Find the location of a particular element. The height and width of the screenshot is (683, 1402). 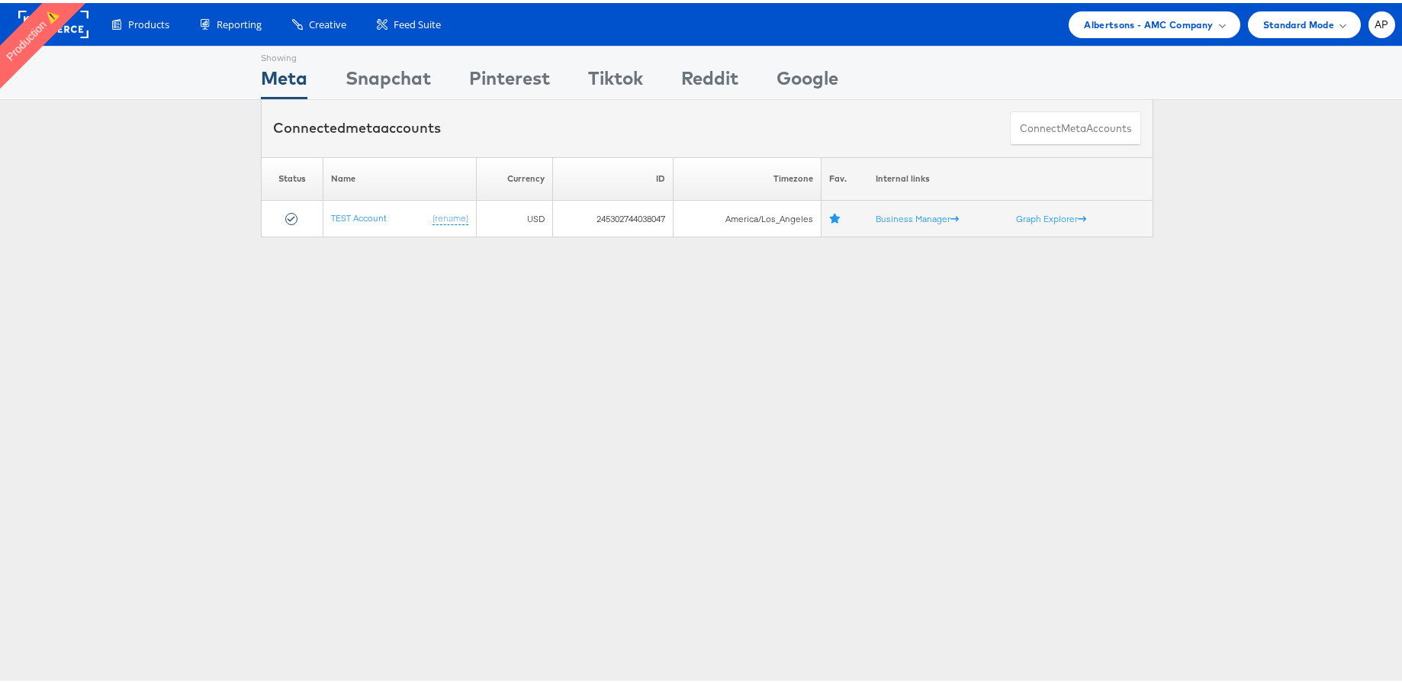

div: Tiktok is located at coordinates (615, 79).